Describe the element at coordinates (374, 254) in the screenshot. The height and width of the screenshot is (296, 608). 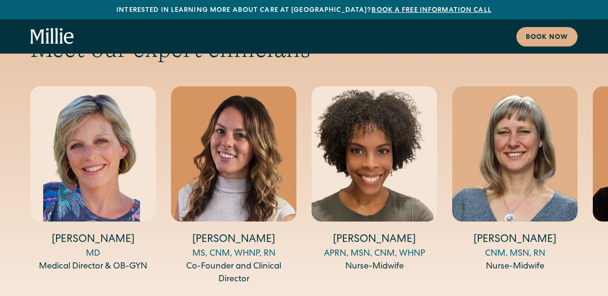
I see `div: APRN, MSN, CNM, WHNP` at that location.